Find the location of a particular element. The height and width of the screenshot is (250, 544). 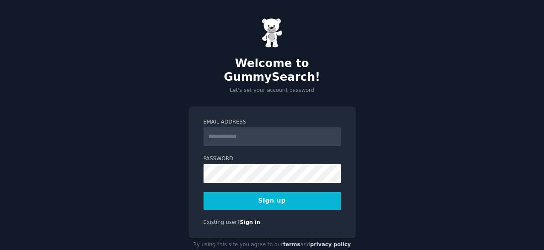

p: Let's set your account password is located at coordinates (272, 90).